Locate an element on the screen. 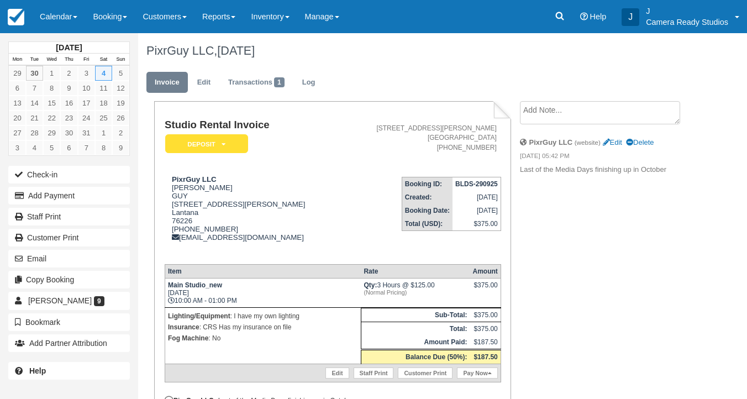 Image resolution: width=747 pixels, height=399 pixels. a: 10 is located at coordinates (86, 88).